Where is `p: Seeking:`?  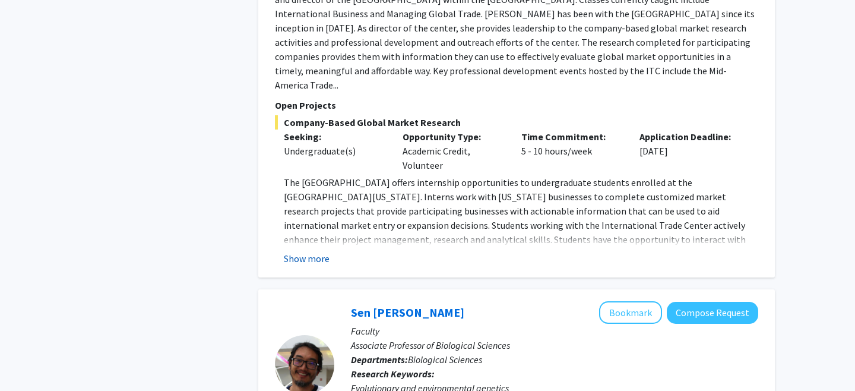 p: Seeking: is located at coordinates (334, 137).